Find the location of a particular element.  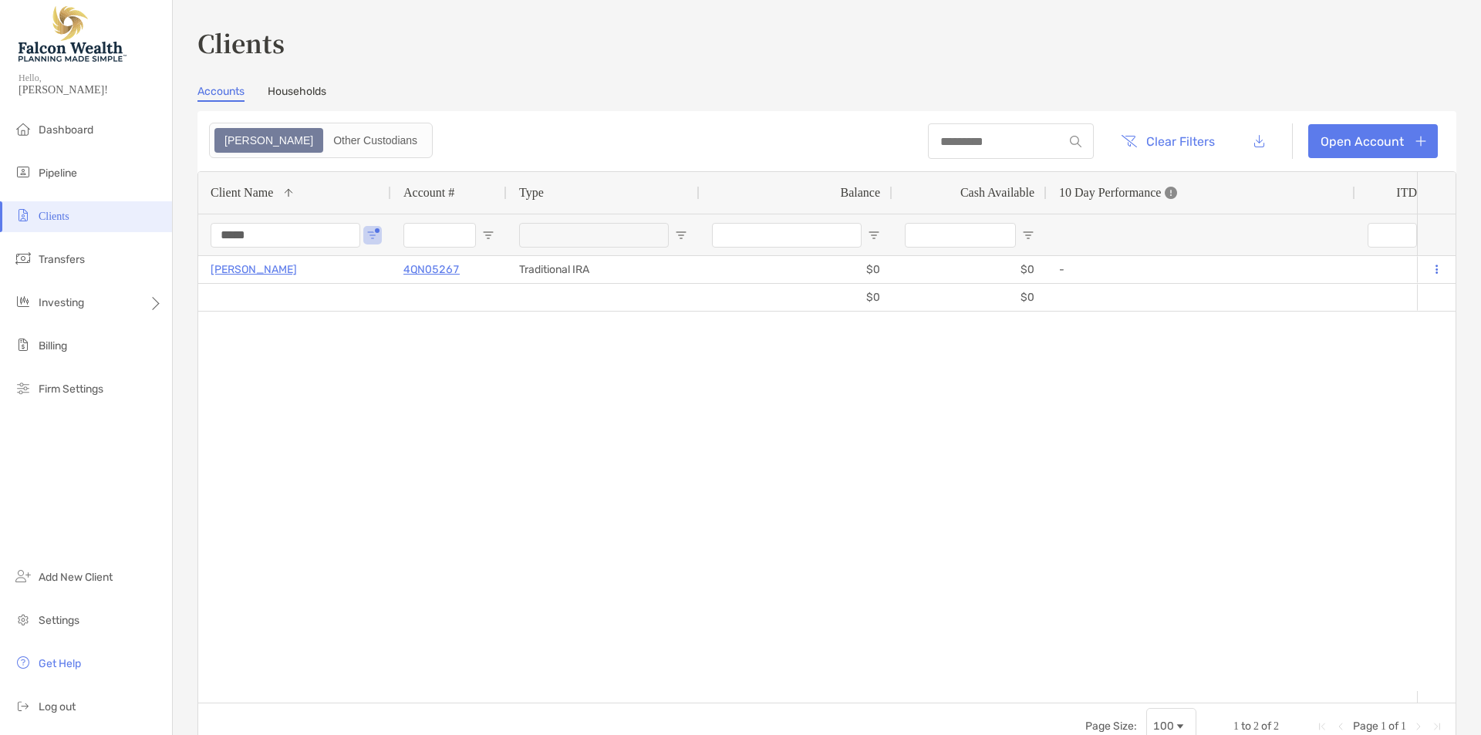

h3: Clients is located at coordinates (827, 42).